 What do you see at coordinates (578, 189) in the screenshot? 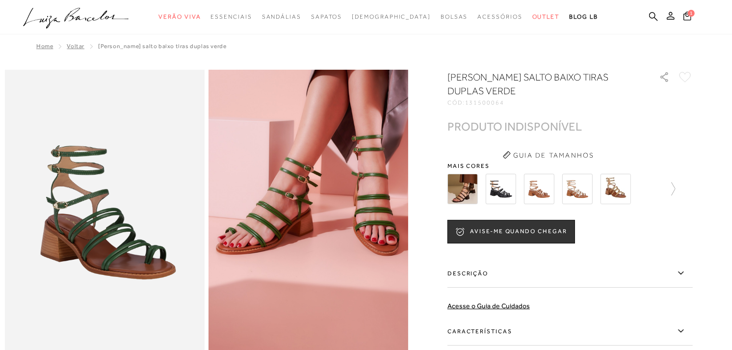
I see `img: SANDÁLIA DE TIRAS METALIZADA DOURADO COM SALTO BLOCO` at bounding box center [578, 189].